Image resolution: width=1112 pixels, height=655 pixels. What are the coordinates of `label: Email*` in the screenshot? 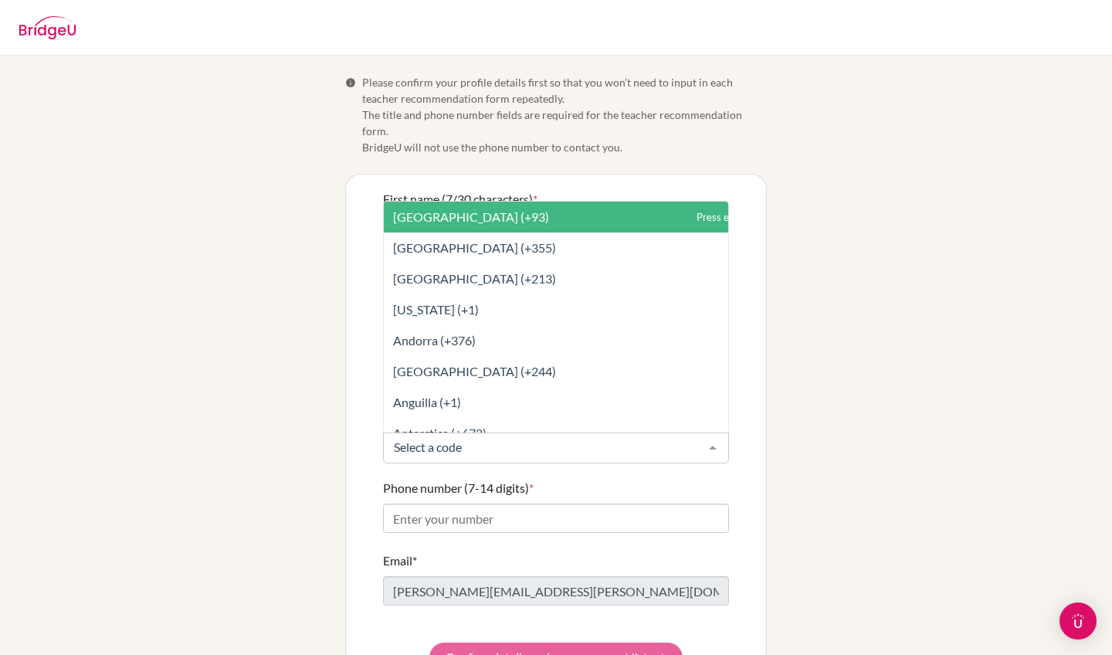 It's located at (400, 561).